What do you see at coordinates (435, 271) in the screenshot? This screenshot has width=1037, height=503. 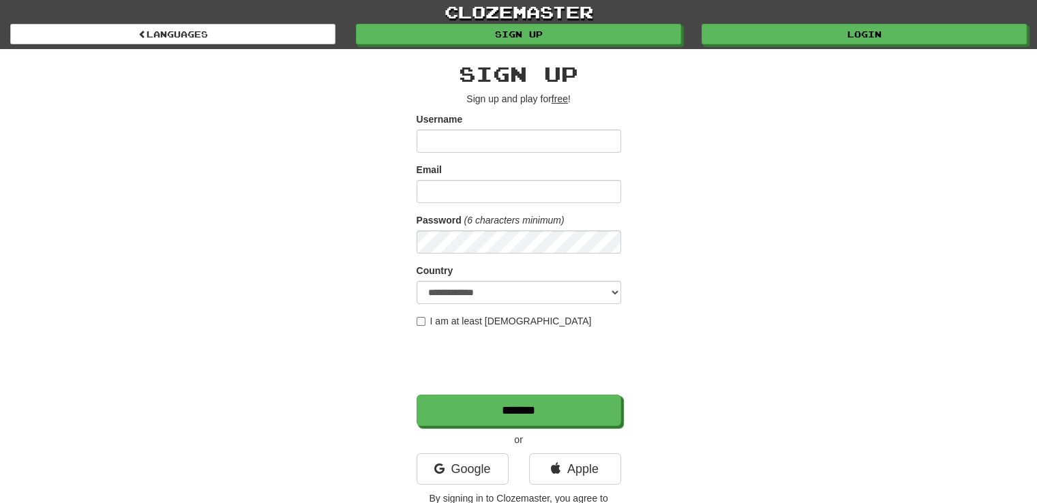 I see `label: Country` at bounding box center [435, 271].